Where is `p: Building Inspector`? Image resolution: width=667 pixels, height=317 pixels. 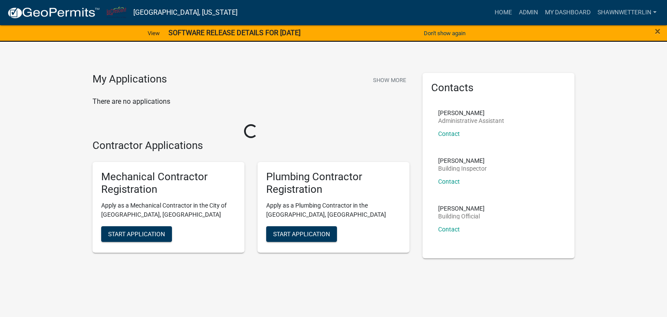 p: Building Inspector is located at coordinates (462, 168).